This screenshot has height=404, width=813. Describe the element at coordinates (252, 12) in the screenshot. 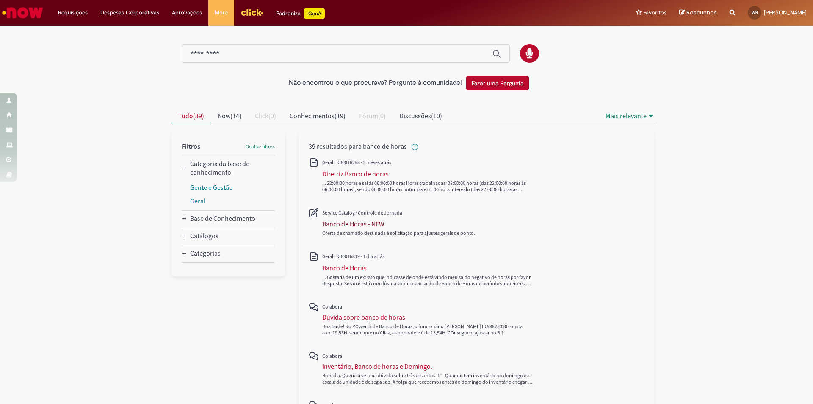

I see `img: click_logo_yellow_360x200.png` at that location.